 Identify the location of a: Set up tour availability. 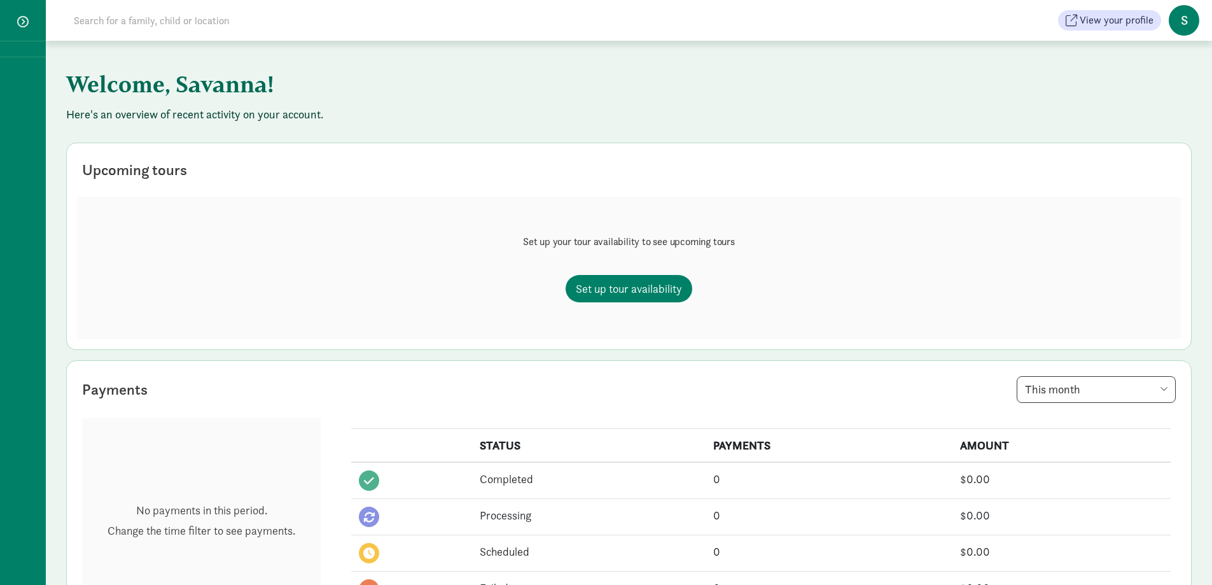
(629, 288).